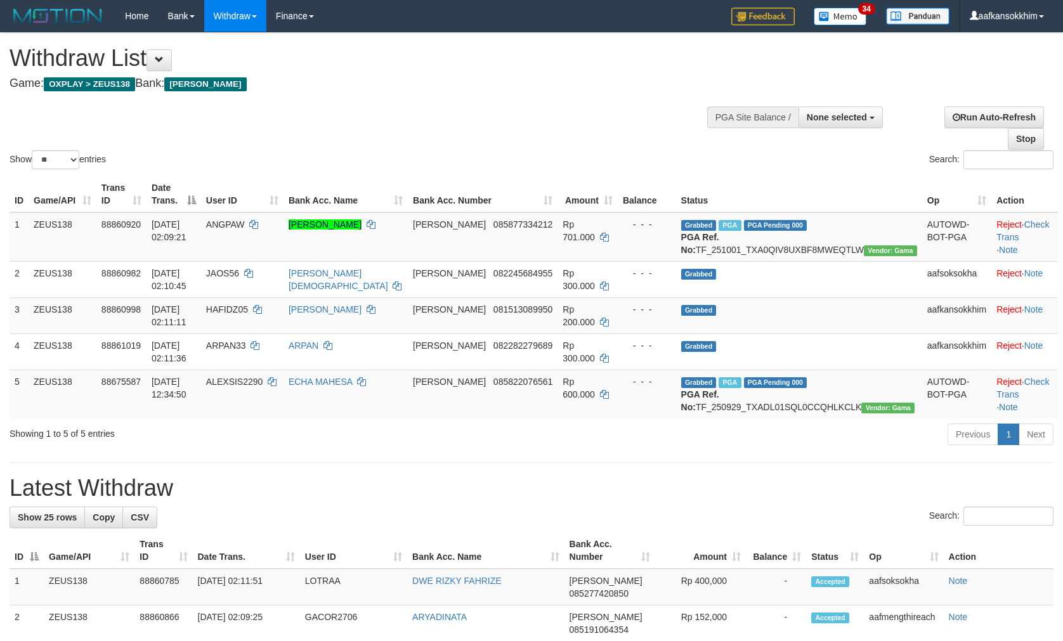  I want to click on h4: Game: Bank:, so click(353, 84).